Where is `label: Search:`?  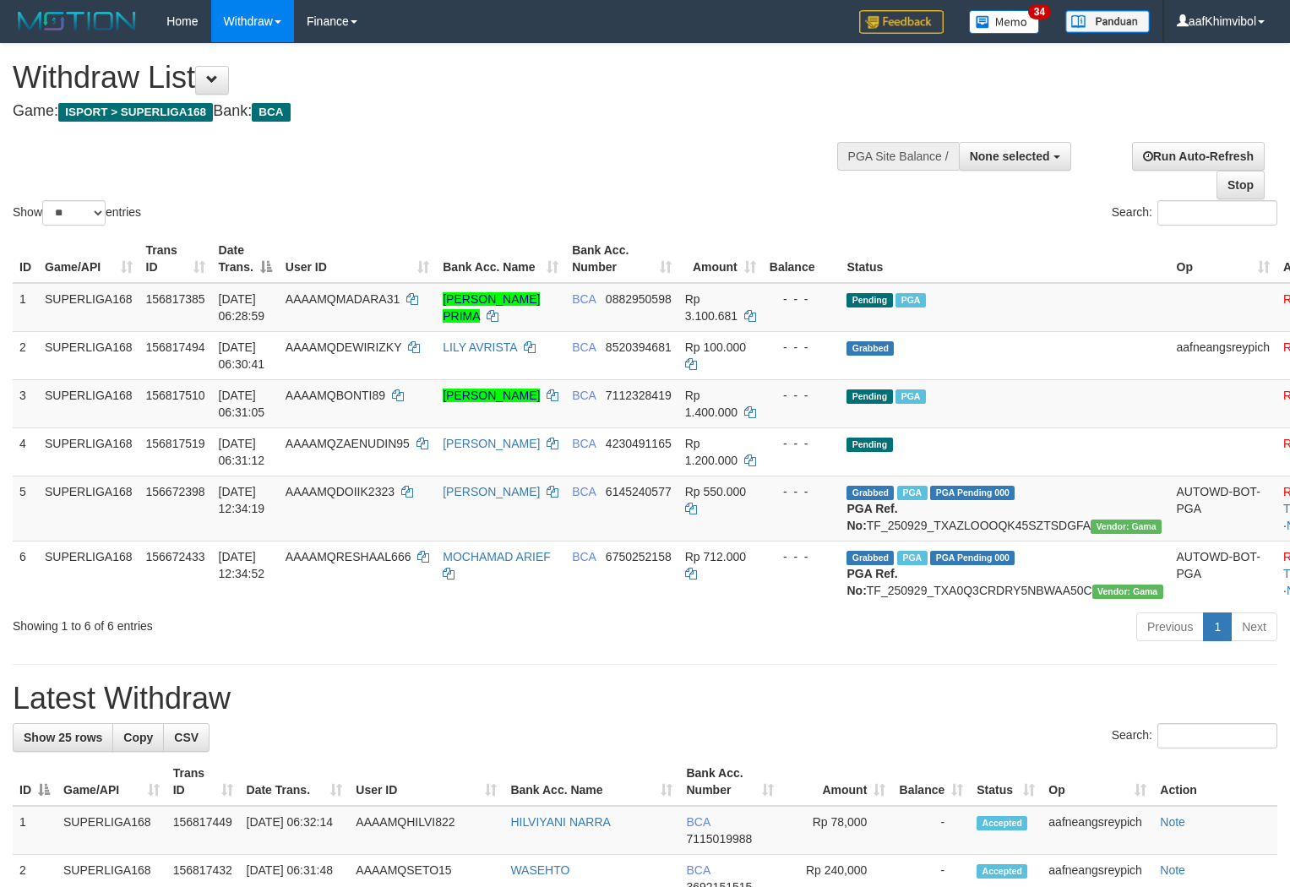 label: Search: is located at coordinates (1195, 213).